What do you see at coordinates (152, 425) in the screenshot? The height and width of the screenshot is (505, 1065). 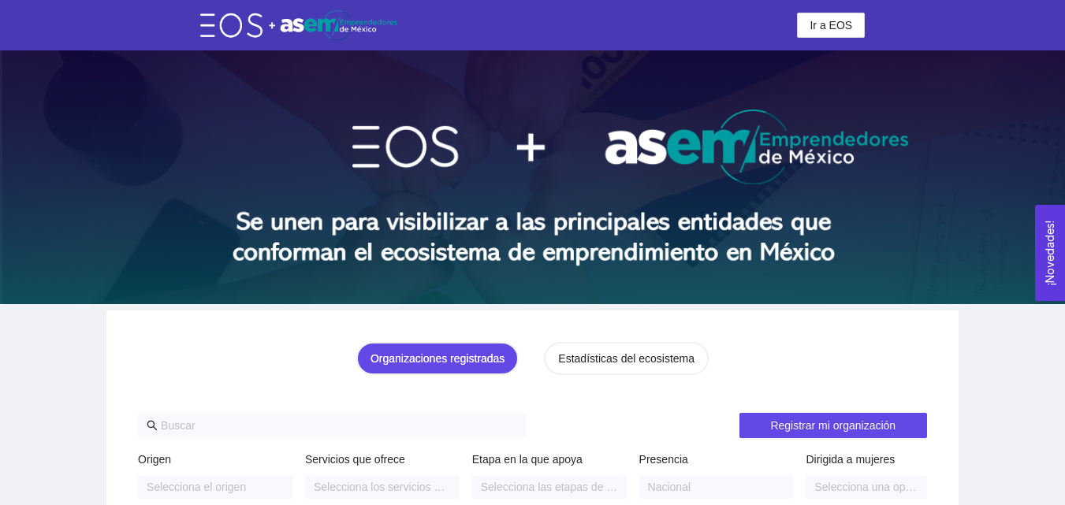 I see `span: search` at bounding box center [152, 425].